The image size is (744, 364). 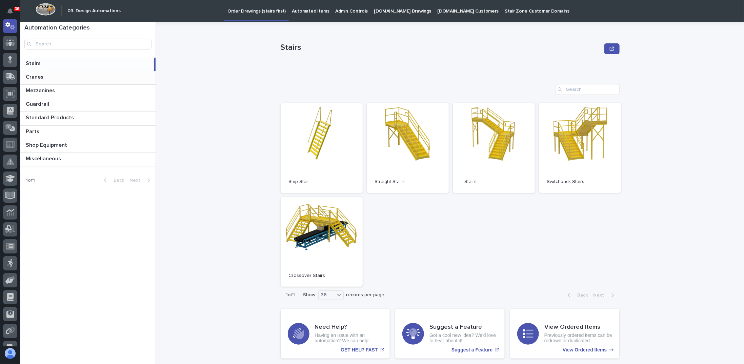 What do you see at coordinates (13, 14) in the screenshot?
I see `div: Notifications36` at bounding box center [13, 14].